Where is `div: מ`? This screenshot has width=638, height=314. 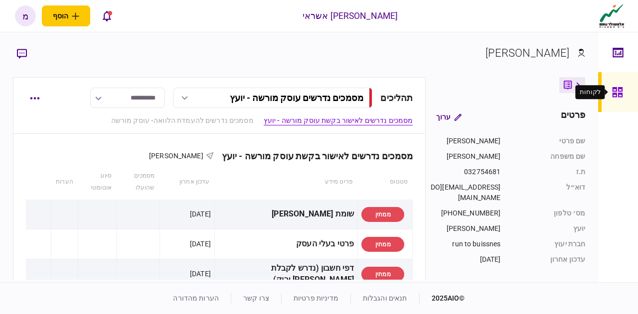
div: מ is located at coordinates (25, 16).